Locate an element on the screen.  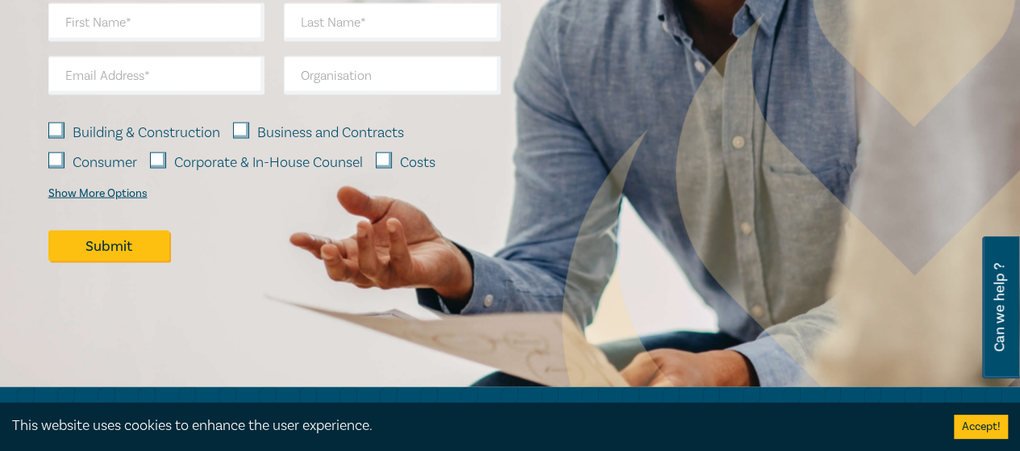
label: Building & Construction is located at coordinates (146, 133).